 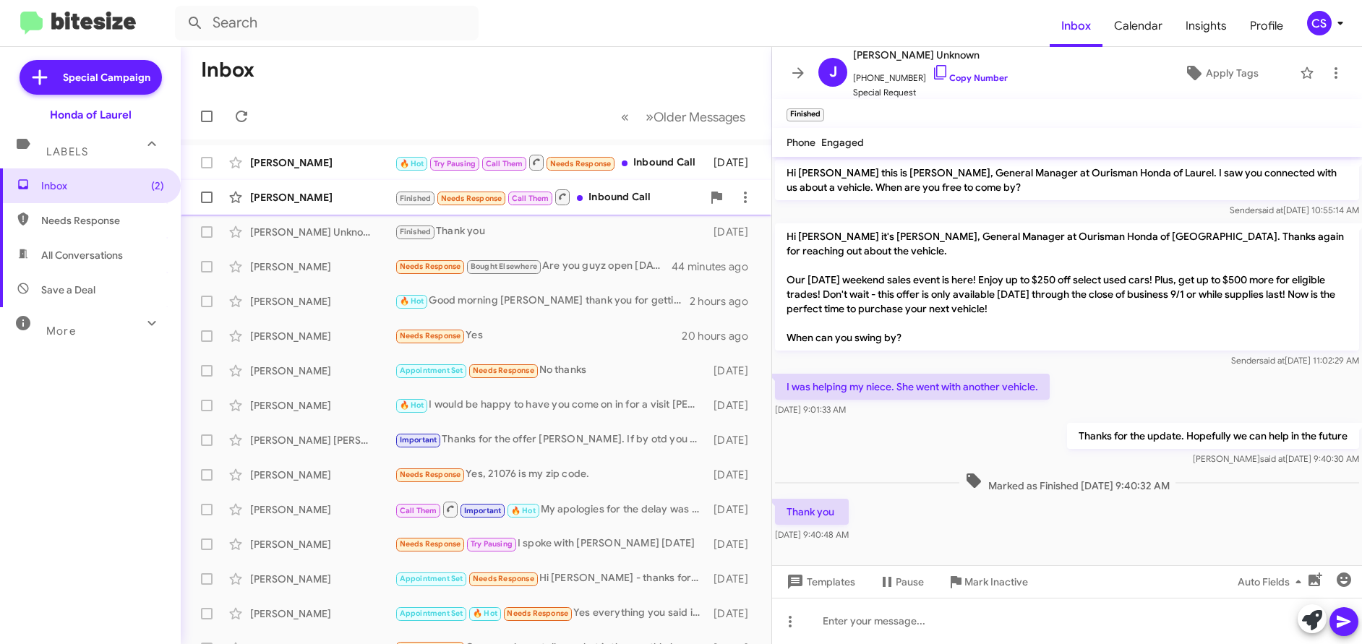 I want to click on span: Older Messages, so click(x=699, y=117).